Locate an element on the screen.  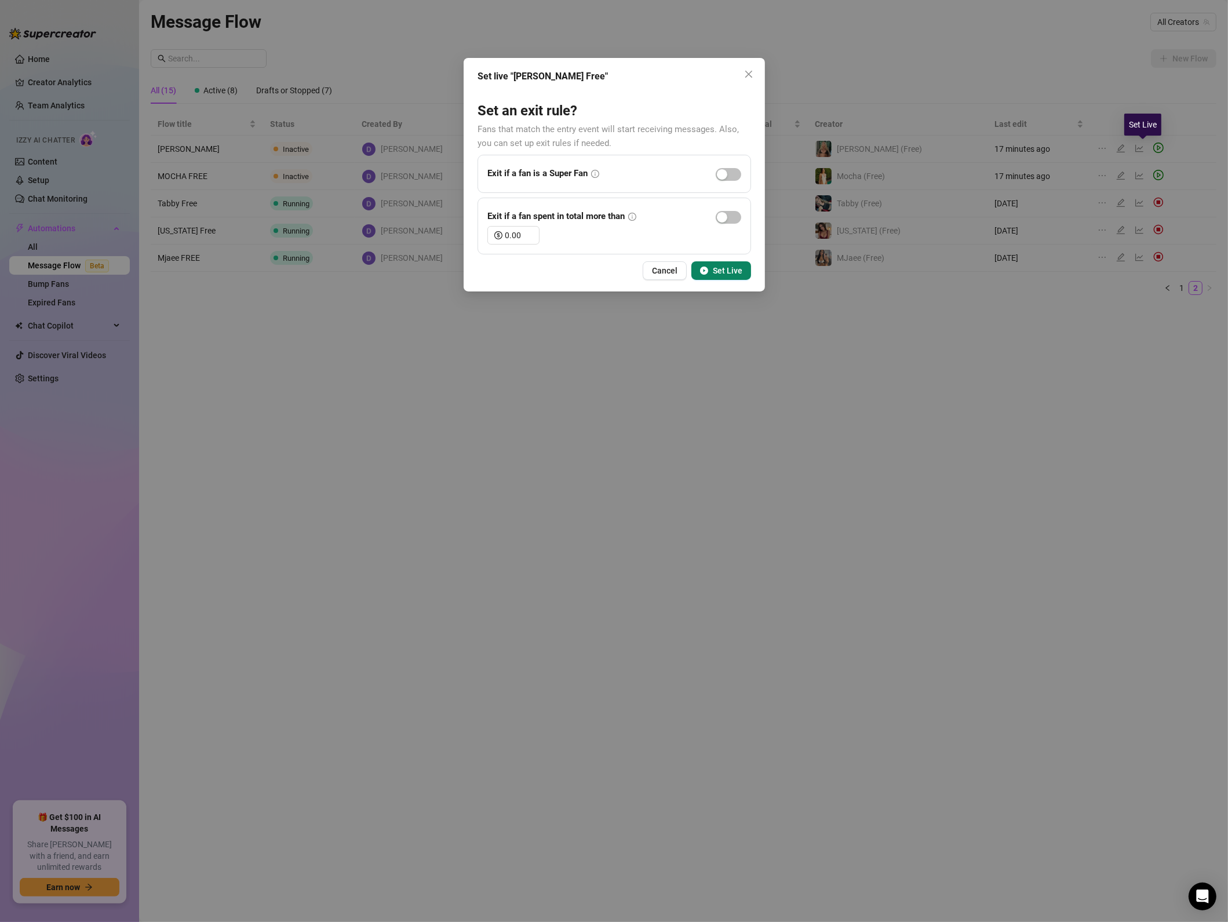
h3: Set an exit rule? is located at coordinates (614, 111).